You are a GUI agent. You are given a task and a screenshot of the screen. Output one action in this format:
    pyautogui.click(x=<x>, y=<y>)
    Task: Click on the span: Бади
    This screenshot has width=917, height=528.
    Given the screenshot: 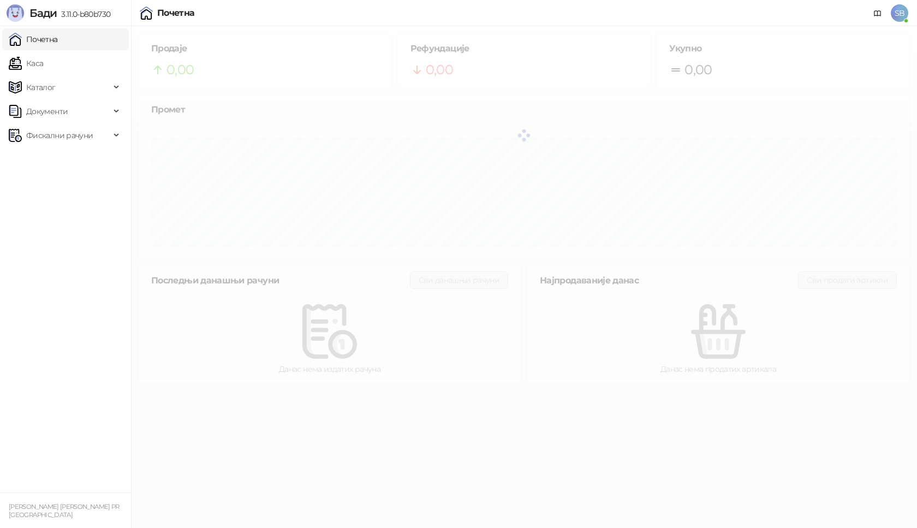 What is the action you would take?
    pyautogui.click(x=43, y=13)
    